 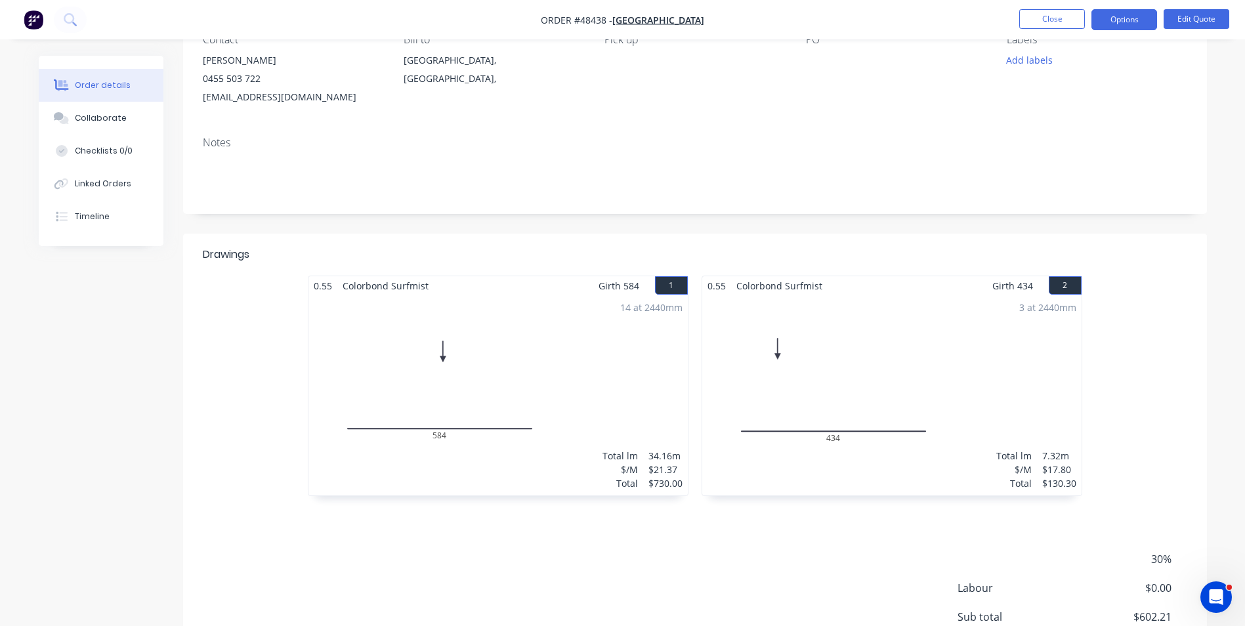 What do you see at coordinates (694, 39) in the screenshot?
I see `div: Pick up` at bounding box center [694, 39].